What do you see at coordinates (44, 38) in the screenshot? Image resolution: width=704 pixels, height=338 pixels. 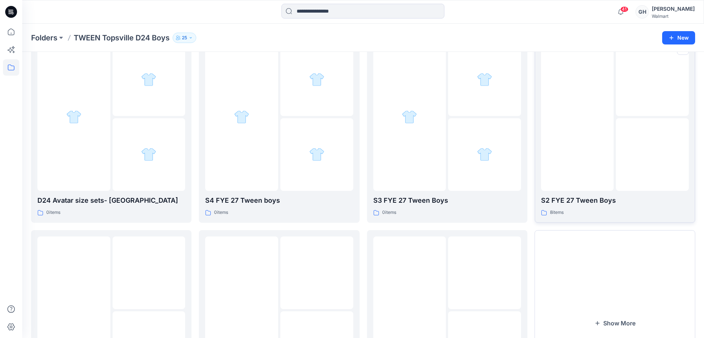 I see `p: Folders` at bounding box center [44, 38].